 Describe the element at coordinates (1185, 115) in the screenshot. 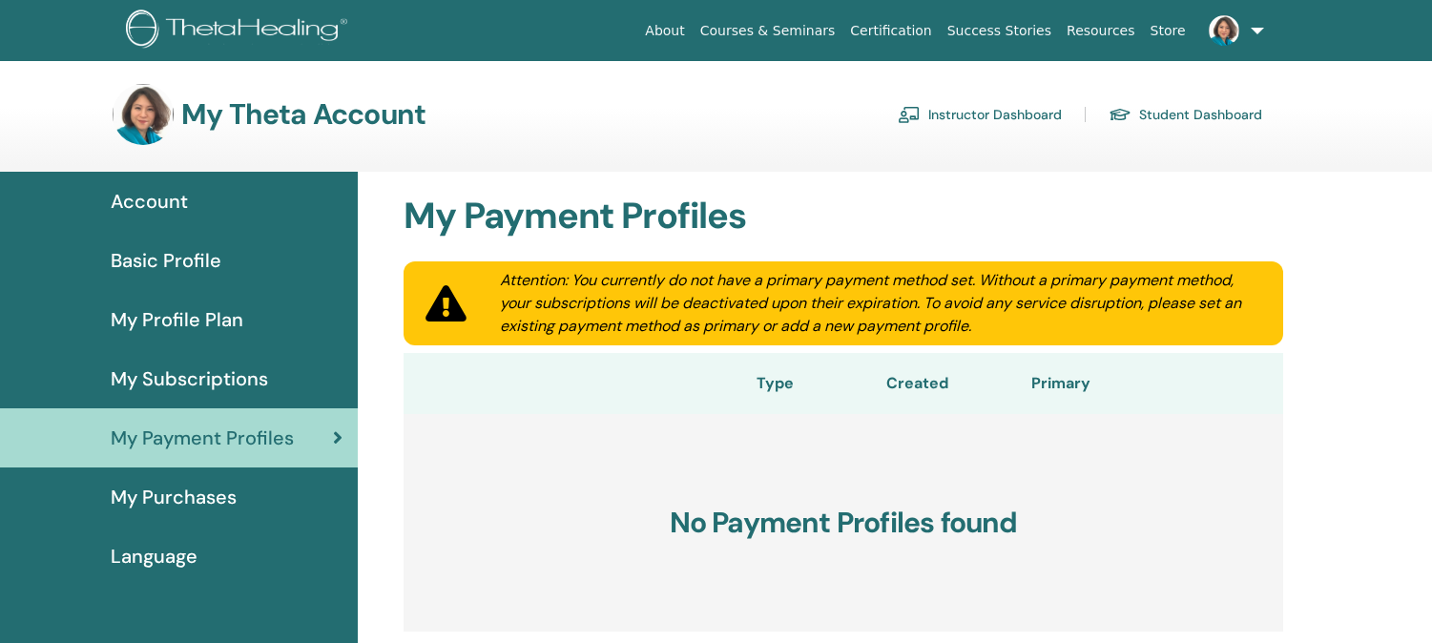

I see `a: Student Dashboard` at that location.